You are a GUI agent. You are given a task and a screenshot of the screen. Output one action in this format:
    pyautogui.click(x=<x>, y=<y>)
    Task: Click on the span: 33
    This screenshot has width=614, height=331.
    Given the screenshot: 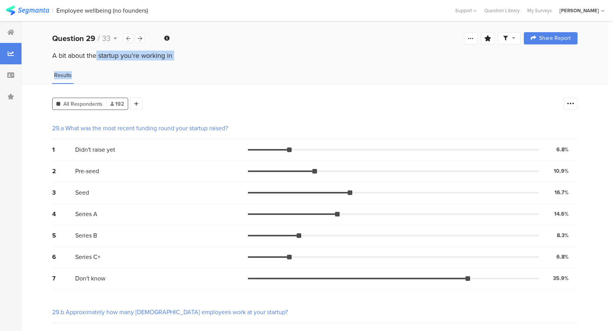 What is the action you would take?
    pyautogui.click(x=106, y=38)
    